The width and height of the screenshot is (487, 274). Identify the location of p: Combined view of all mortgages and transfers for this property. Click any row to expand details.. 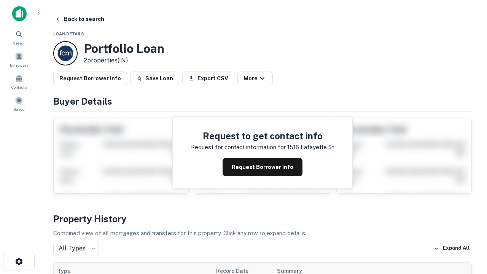
(262, 233).